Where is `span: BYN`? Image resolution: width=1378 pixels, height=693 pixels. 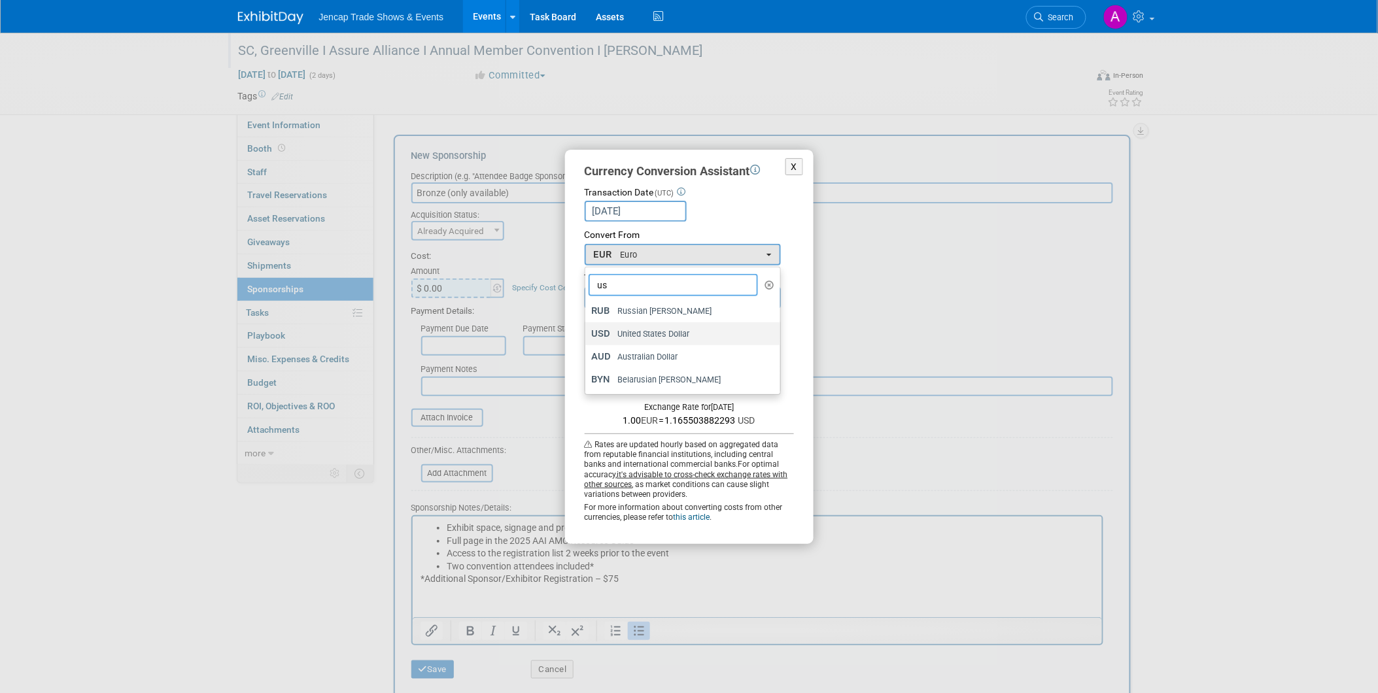
span: BYN is located at coordinates (604, 379).